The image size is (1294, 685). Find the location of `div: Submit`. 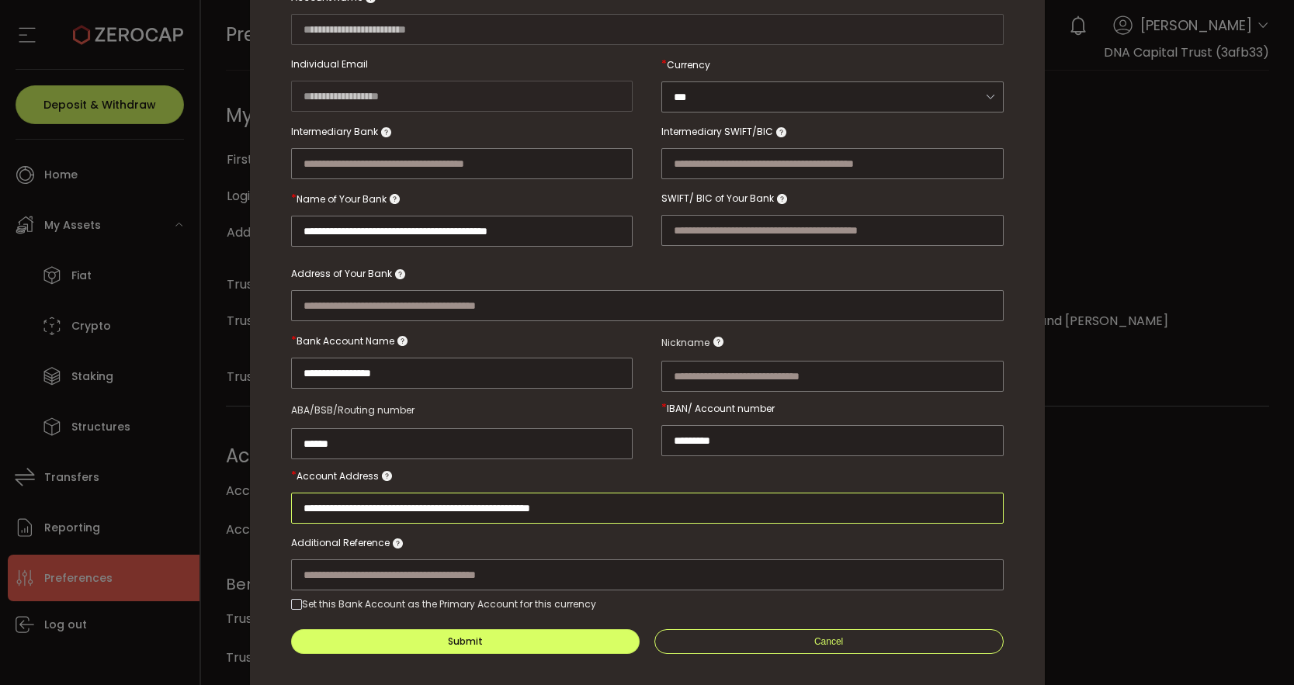

div: Submit is located at coordinates (465, 642).